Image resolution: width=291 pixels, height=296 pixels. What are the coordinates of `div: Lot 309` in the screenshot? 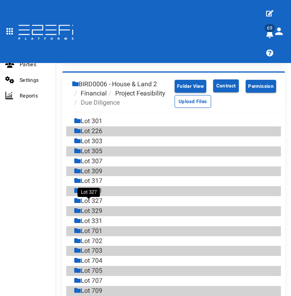 It's located at (88, 171).